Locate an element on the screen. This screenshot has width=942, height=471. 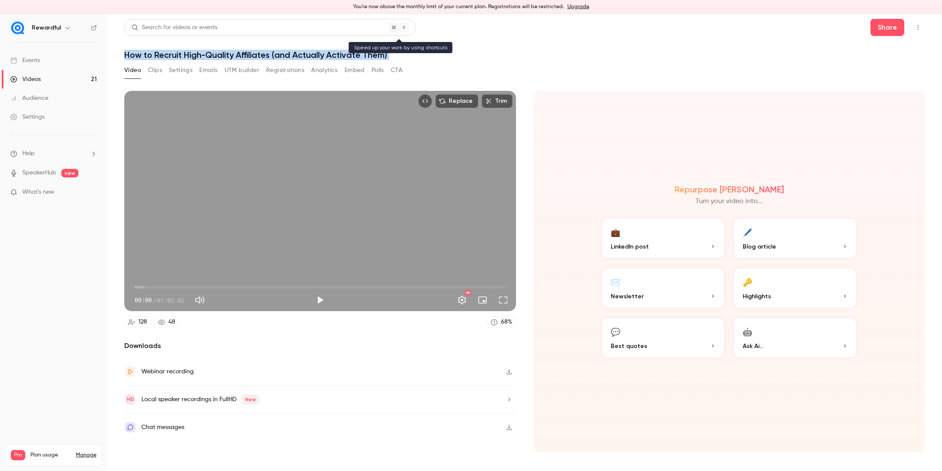
span: Newsletter is located at coordinates (627, 296).